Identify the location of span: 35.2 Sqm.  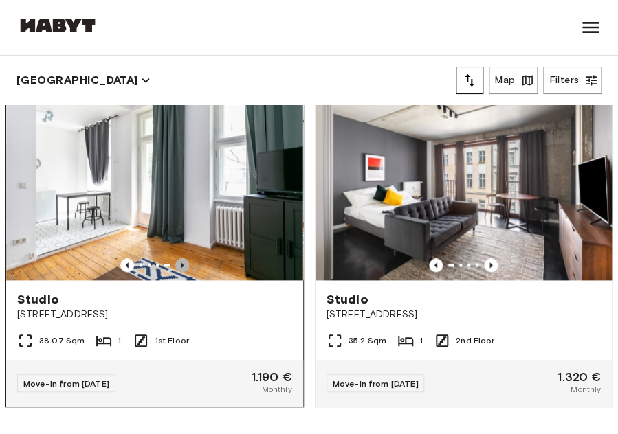
(367, 341).